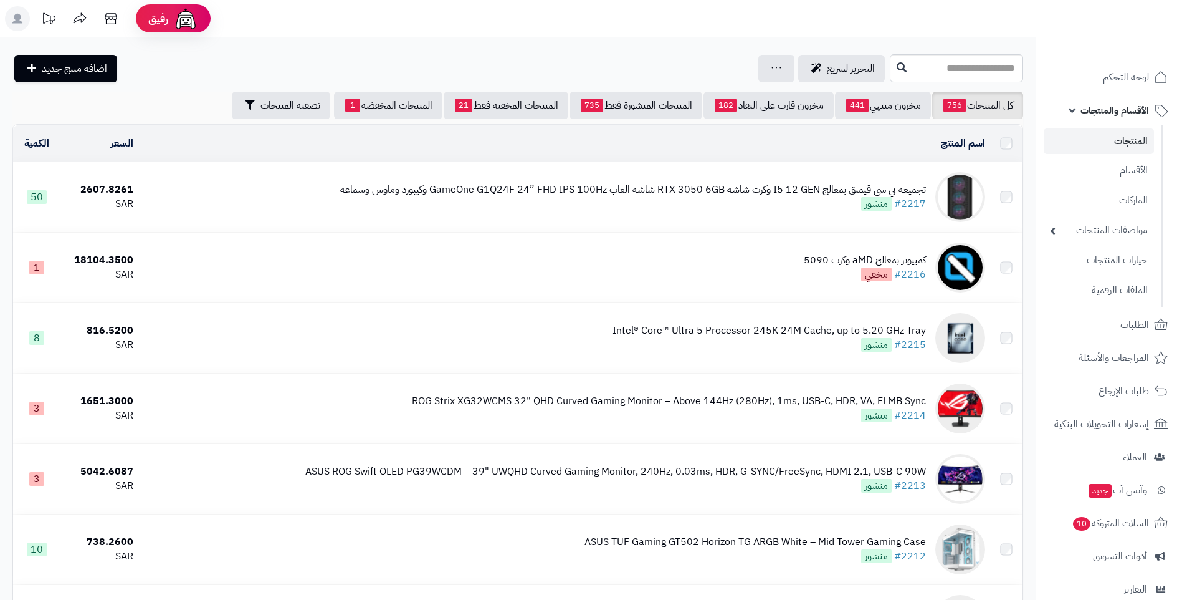 Image resolution: width=1182 pixels, height=600 pixels. Describe the element at coordinates (963, 143) in the screenshot. I see `a: اسم المنتج` at that location.